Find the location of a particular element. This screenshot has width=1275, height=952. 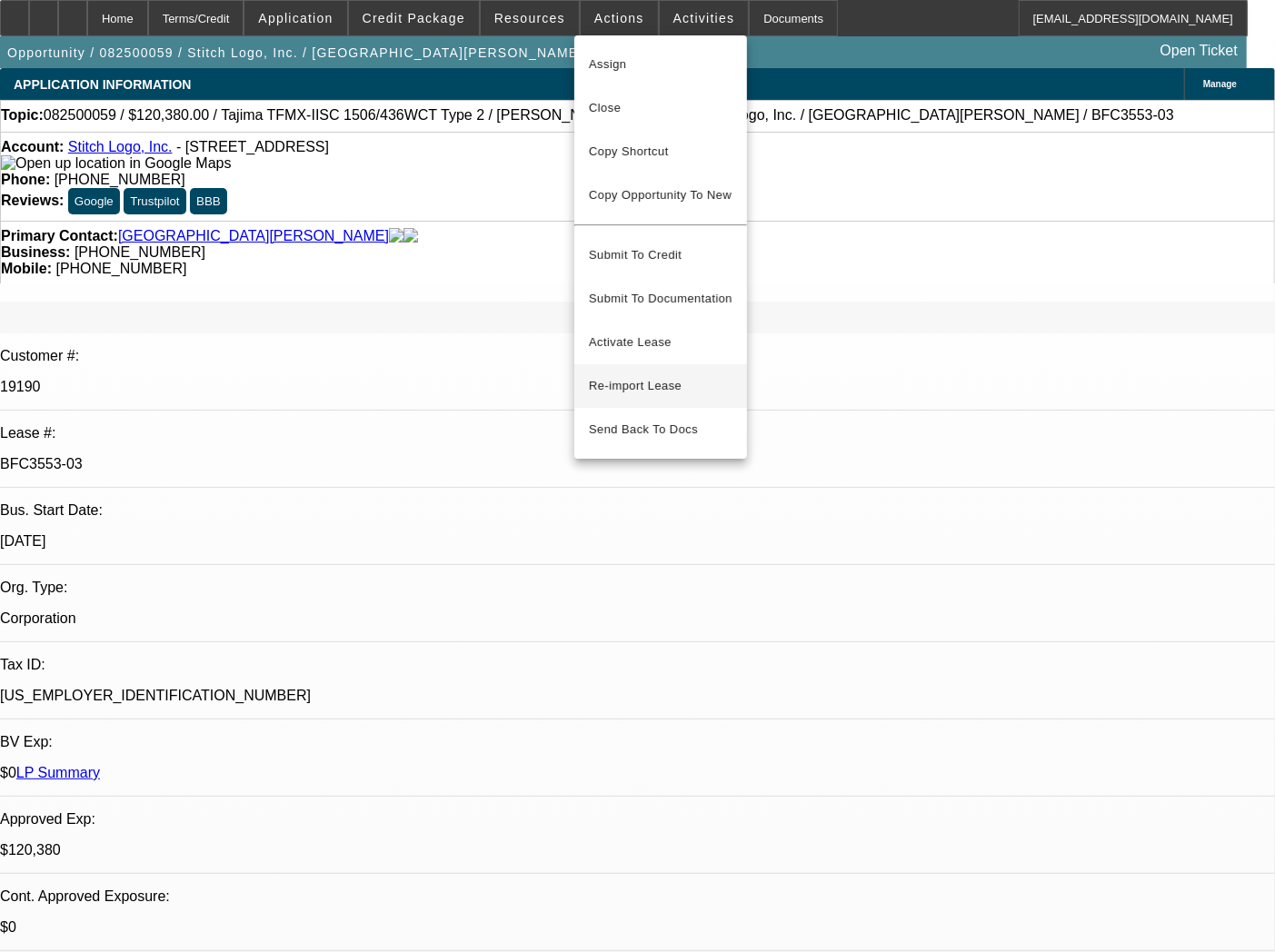

span: Activate Lease is located at coordinates (661, 342).